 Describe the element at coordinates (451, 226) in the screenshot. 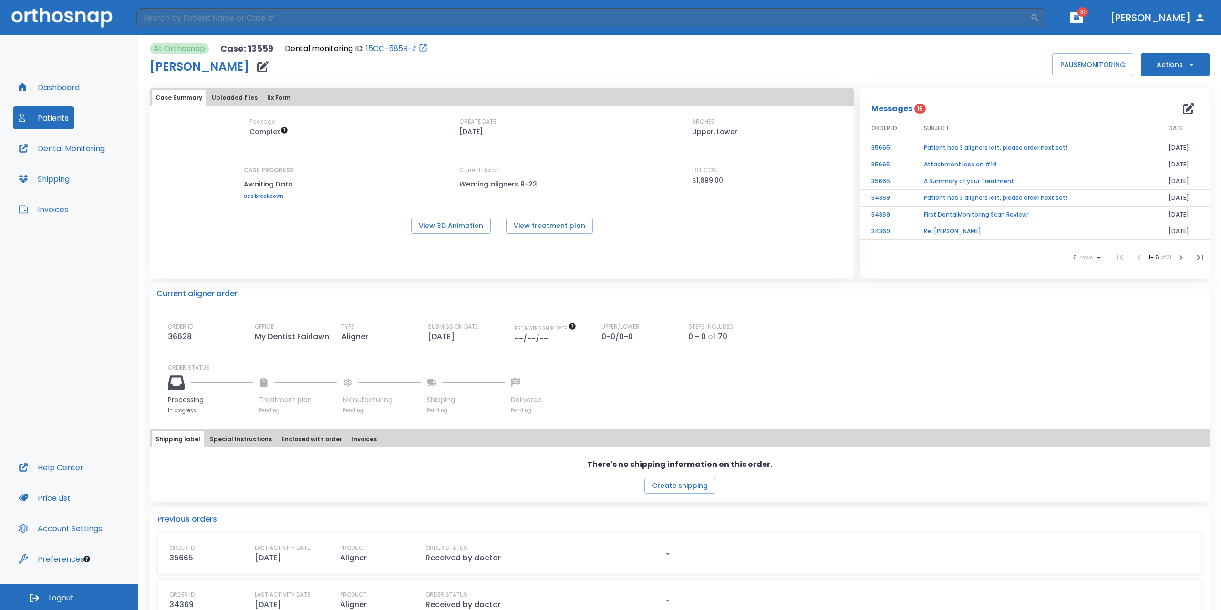

I see `button: View 3D Animation` at that location.